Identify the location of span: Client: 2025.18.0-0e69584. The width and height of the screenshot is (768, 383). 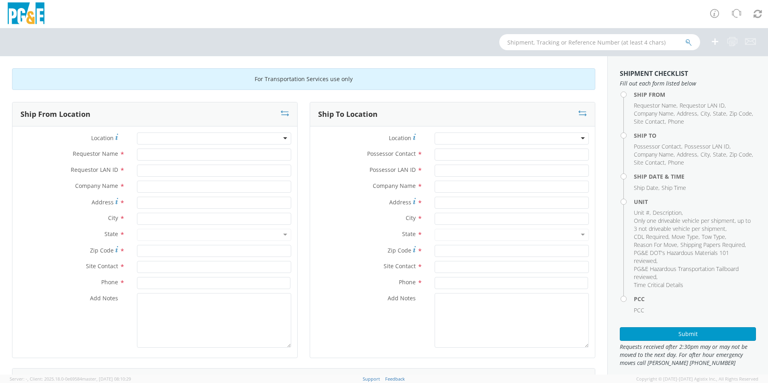
(80, 379).